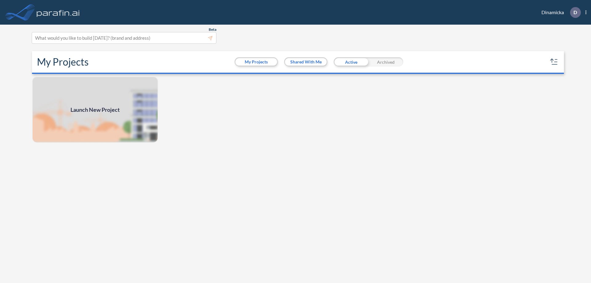  Describe the element at coordinates (95, 110) in the screenshot. I see `img: add` at that location.